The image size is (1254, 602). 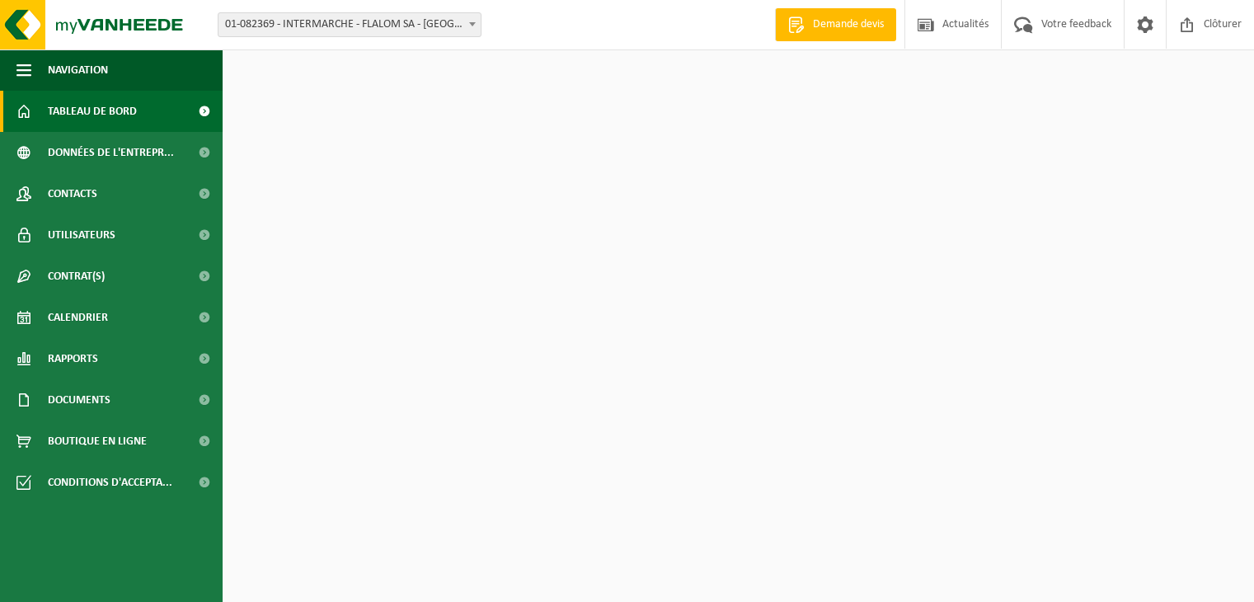 I want to click on span: Calendrier, so click(x=78, y=318).